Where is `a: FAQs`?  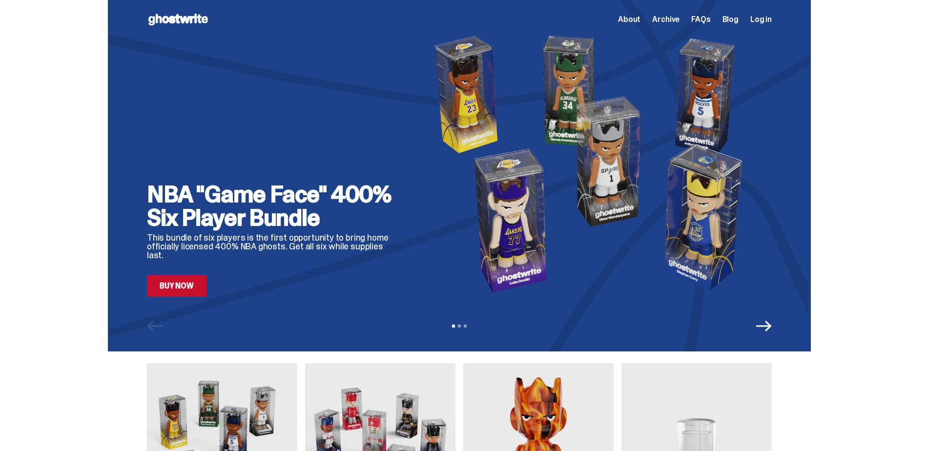 a: FAQs is located at coordinates (700, 20).